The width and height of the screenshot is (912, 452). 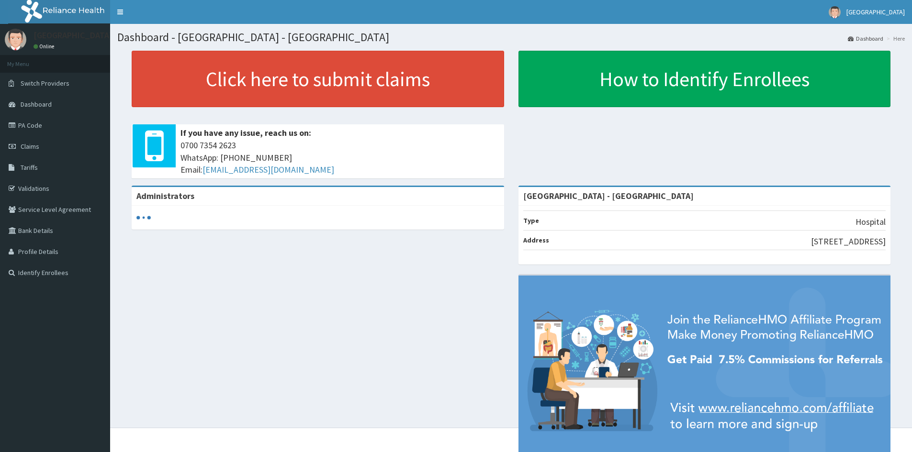 I want to click on span: Claims, so click(x=30, y=146).